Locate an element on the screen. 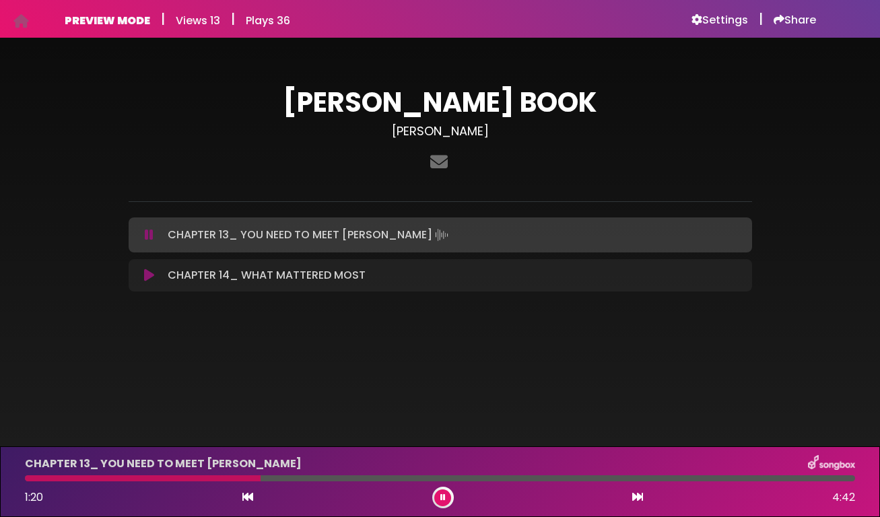 This screenshot has height=517, width=880. a: Settings is located at coordinates (720, 20).